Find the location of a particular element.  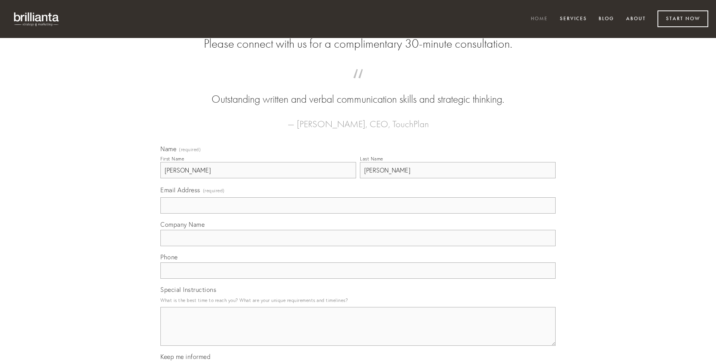

a: Services is located at coordinates (573, 19).